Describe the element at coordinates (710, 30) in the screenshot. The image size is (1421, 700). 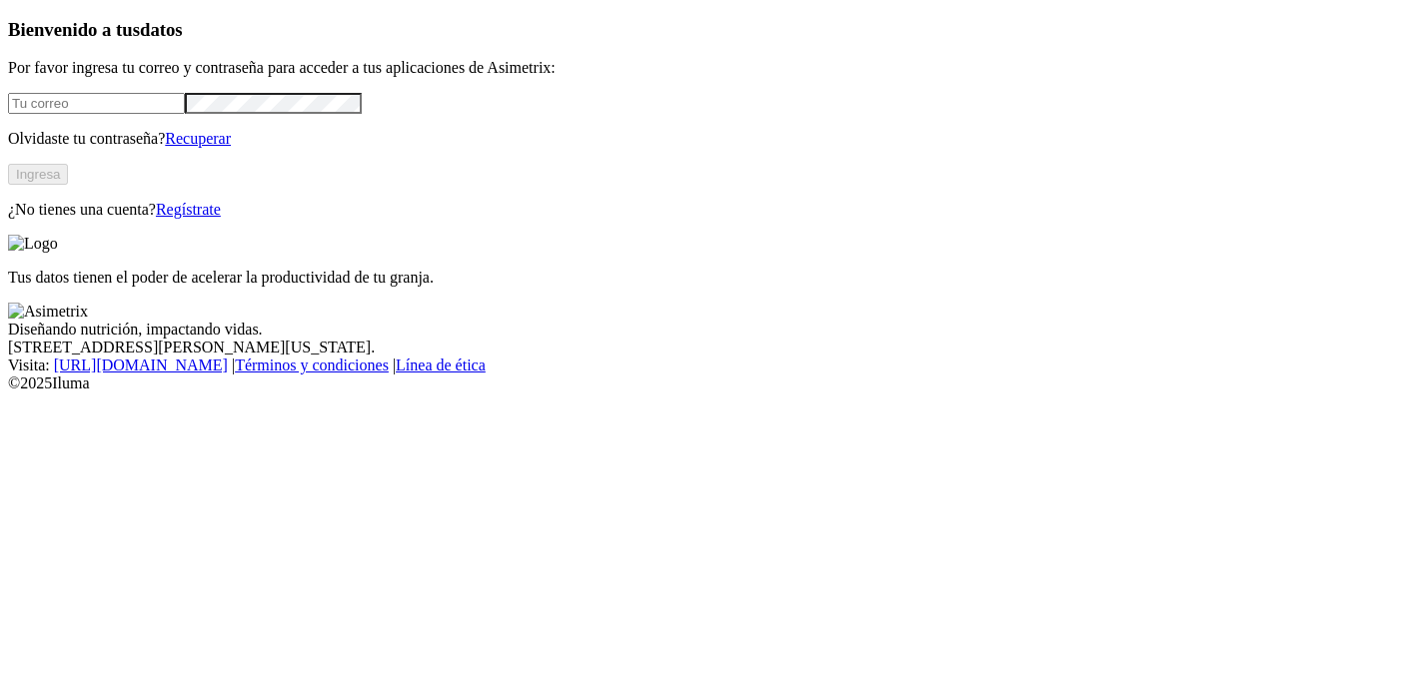
I see `h3: Bienvenido a tus` at that location.